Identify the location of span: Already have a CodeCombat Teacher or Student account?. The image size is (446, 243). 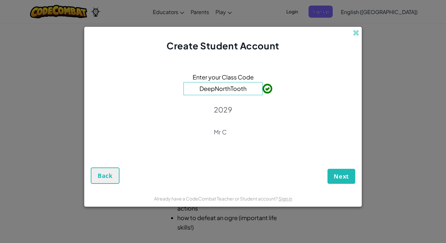
(216, 198).